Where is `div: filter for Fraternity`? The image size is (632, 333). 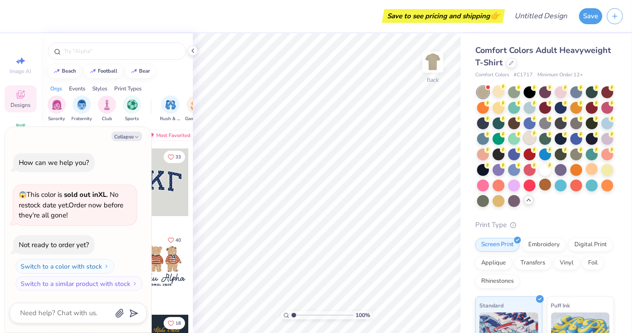 div: filter for Fraternity is located at coordinates (82, 109).